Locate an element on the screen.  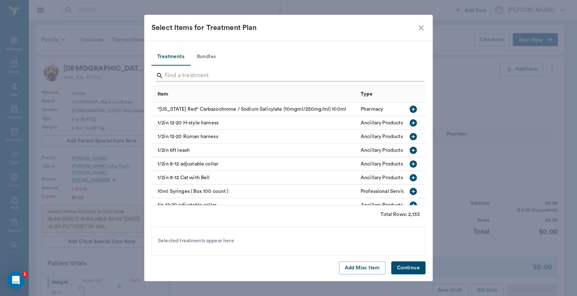
span: Selected treatments appear here is located at coordinates (196, 241).